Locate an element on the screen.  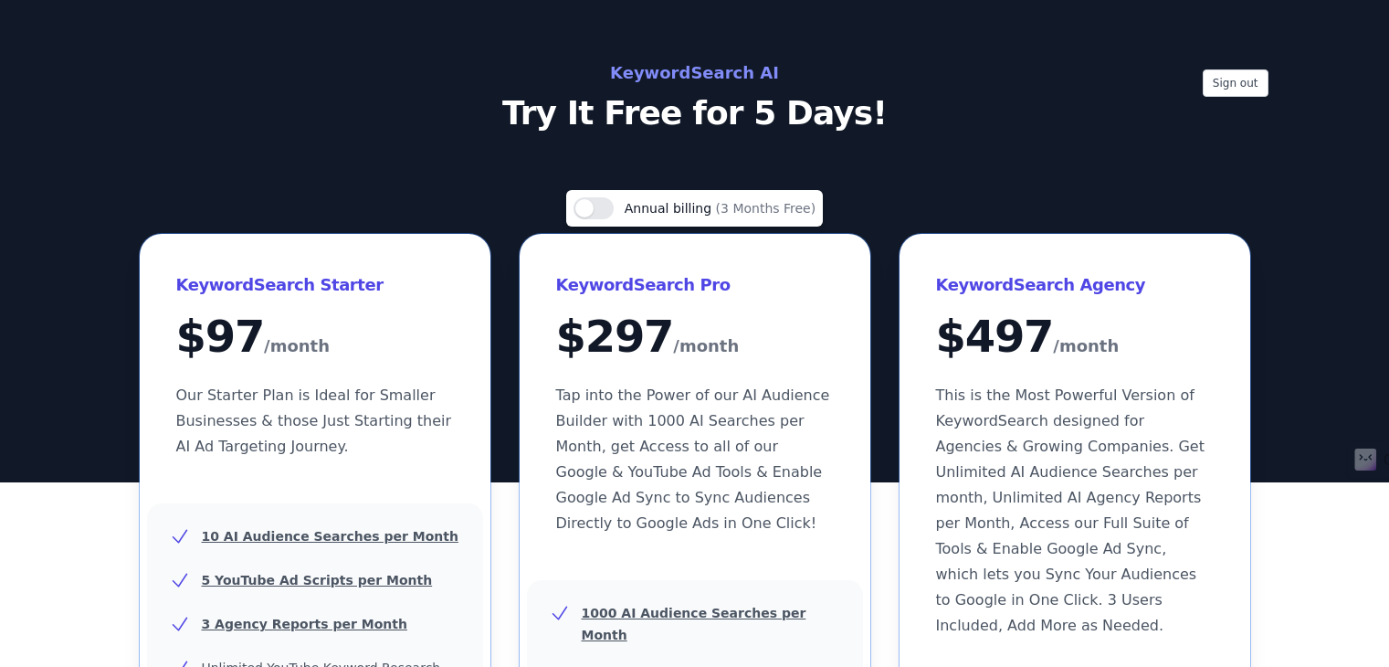
h3: KeywordSearch Pro is located at coordinates (695, 285).